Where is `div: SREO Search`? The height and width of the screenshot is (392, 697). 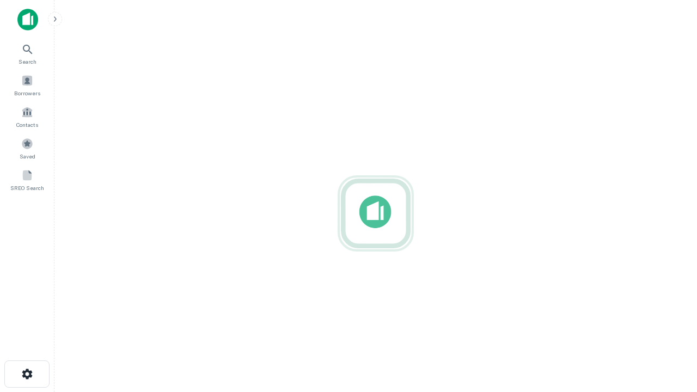 div: SREO Search is located at coordinates (27, 180).